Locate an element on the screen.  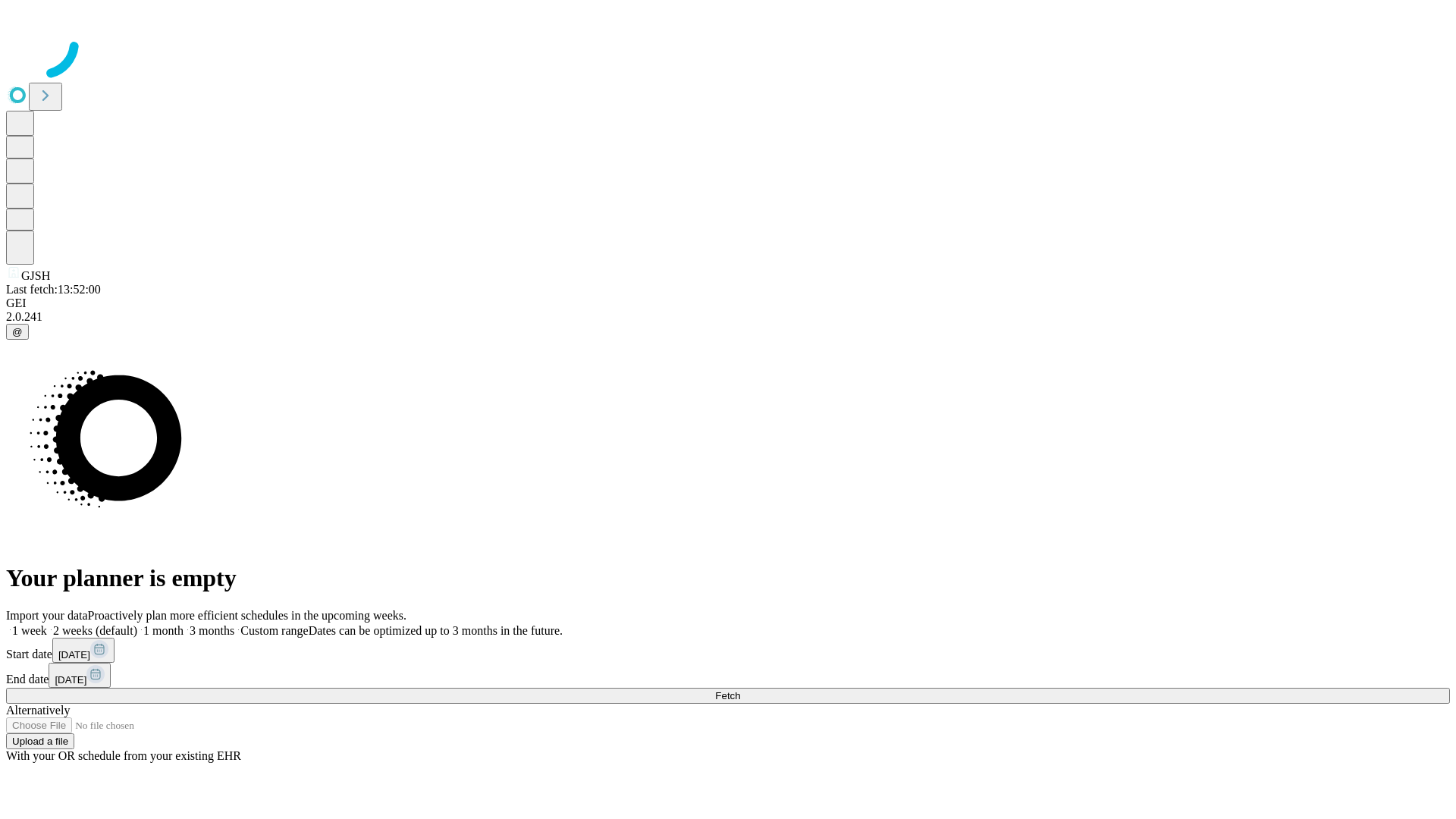
div: GEI is located at coordinates (728, 303).